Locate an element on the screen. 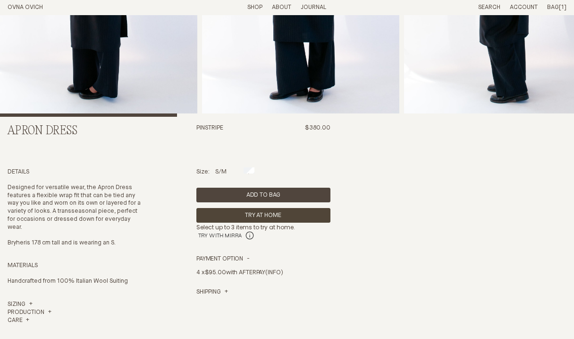 This screenshot has height=339, width=574. div: v 4.0.25 is located at coordinates (36, 19).